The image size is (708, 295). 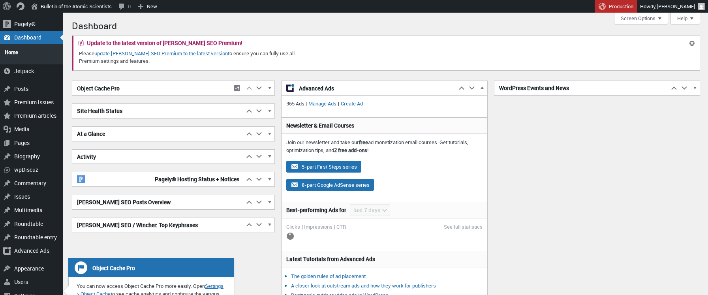 What do you see at coordinates (197, 57) in the screenshot?
I see `p: Please to ensure you can fully use all Premium settings and features.` at bounding box center [197, 57].